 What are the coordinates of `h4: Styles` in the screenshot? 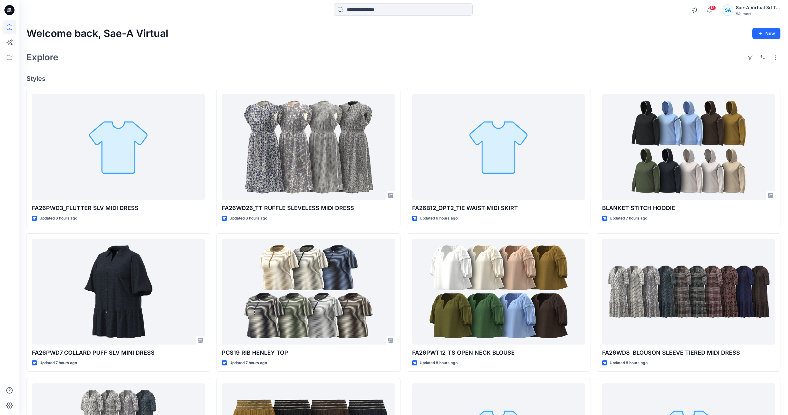 It's located at (403, 79).